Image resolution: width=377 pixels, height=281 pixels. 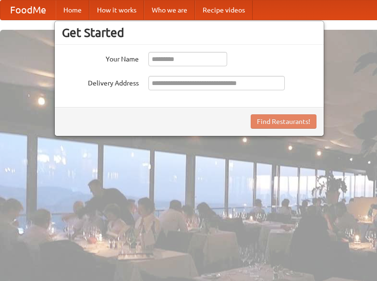 What do you see at coordinates (224, 10) in the screenshot?
I see `a: Recipe videos` at bounding box center [224, 10].